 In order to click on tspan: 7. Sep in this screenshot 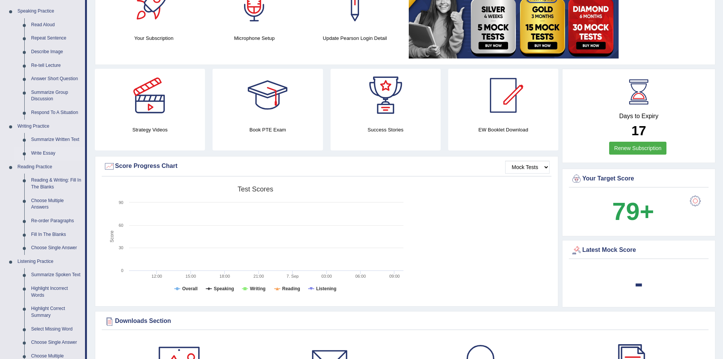, I will do `click(293, 276)`.